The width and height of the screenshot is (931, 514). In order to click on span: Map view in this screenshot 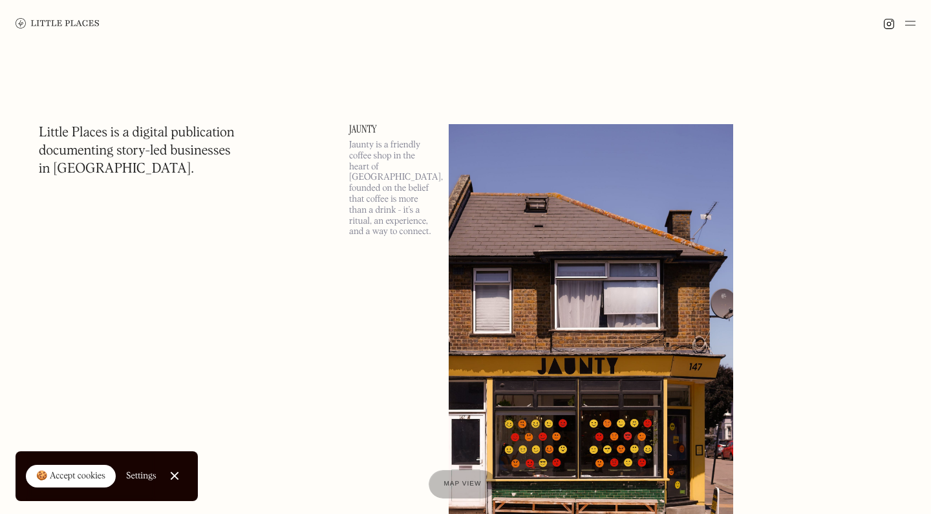, I will do `click(463, 483)`.